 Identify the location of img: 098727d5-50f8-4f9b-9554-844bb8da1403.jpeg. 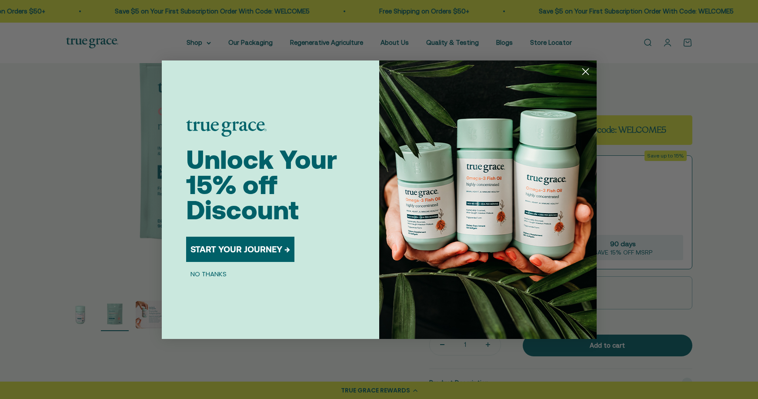
(488, 200).